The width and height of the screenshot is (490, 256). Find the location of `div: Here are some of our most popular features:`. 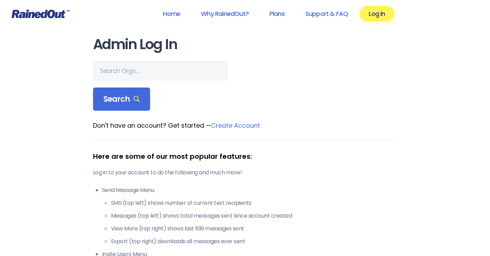

div: Here are some of our most popular features: is located at coordinates (245, 156).